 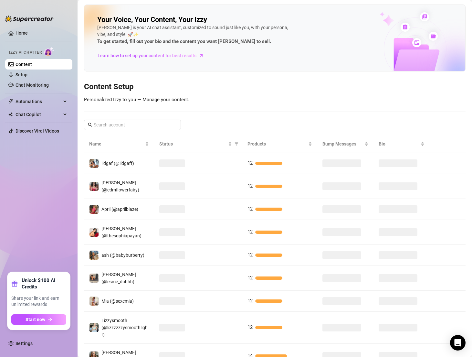 I want to click on a: Discover Viral Videos, so click(x=37, y=131).